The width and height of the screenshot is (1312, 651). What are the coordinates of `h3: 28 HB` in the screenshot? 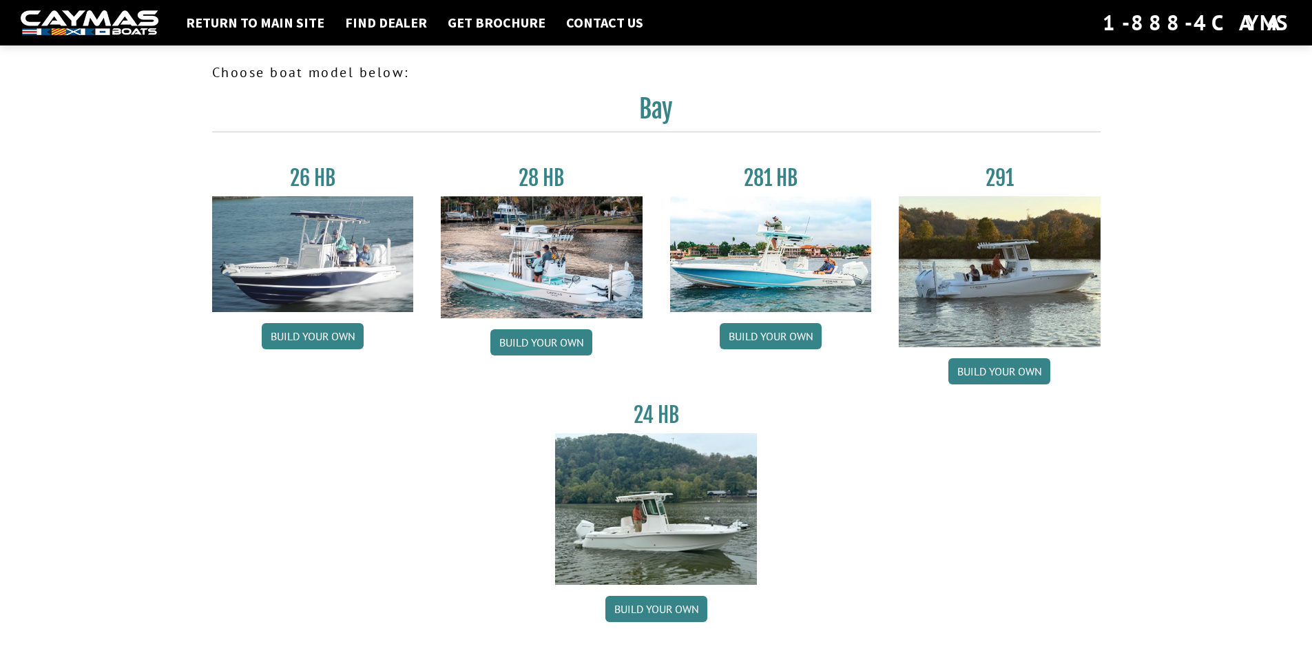 It's located at (541, 178).